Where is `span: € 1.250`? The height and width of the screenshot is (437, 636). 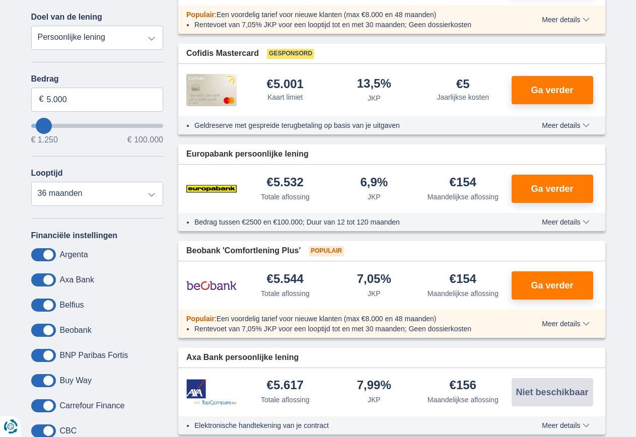
span: € 1.250 is located at coordinates (44, 140).